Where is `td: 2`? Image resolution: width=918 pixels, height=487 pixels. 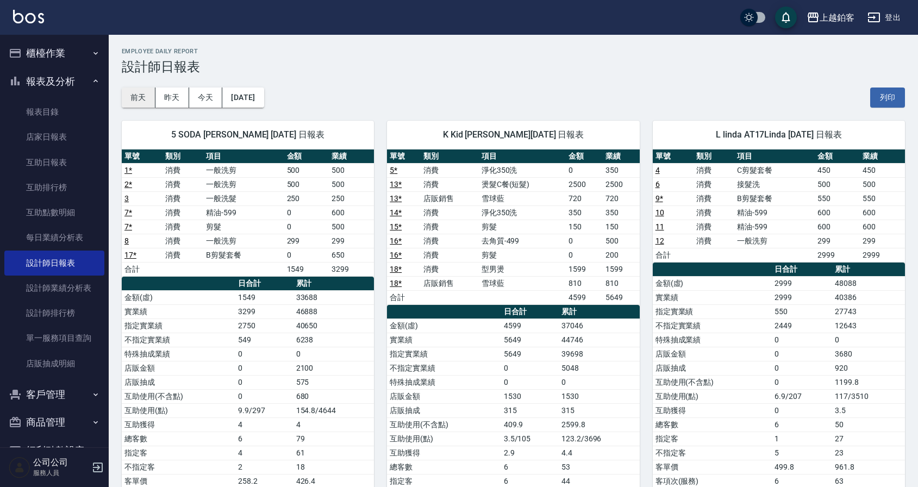
td: 2 is located at coordinates (264, 467).